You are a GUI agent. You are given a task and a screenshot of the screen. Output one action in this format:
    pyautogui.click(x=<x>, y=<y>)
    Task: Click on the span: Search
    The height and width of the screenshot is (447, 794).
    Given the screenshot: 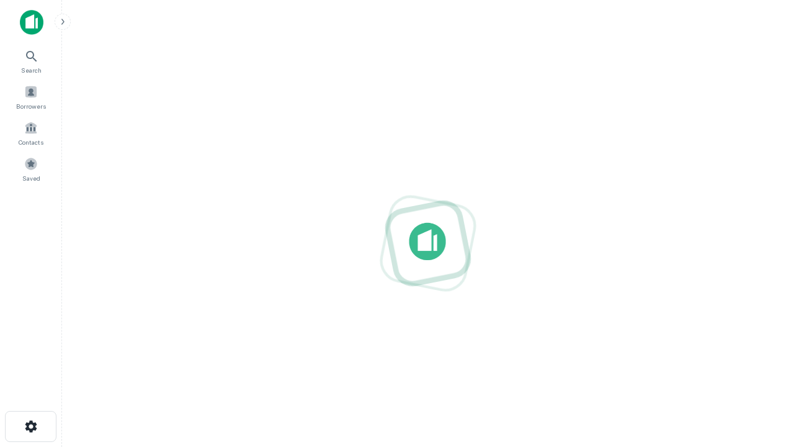 What is the action you would take?
    pyautogui.click(x=31, y=70)
    